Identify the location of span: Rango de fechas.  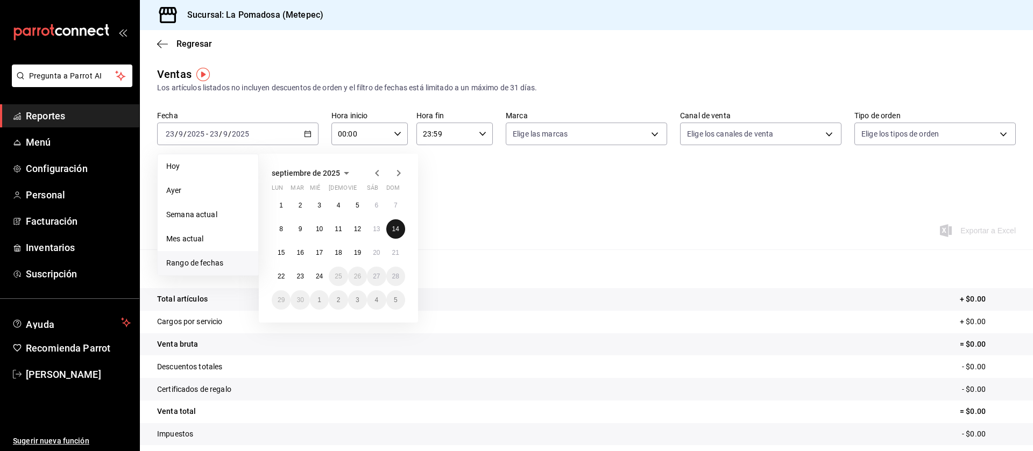
(208, 263).